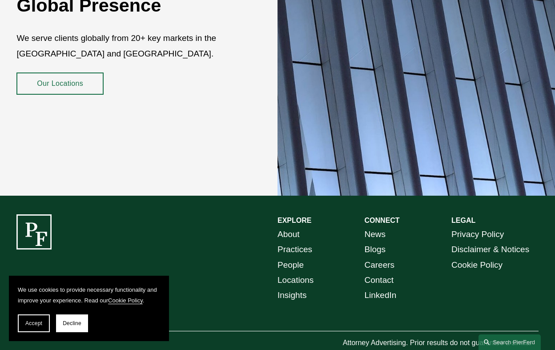  What do you see at coordinates (490, 250) in the screenshot?
I see `a: Disclaimer & Notices` at bounding box center [490, 250].